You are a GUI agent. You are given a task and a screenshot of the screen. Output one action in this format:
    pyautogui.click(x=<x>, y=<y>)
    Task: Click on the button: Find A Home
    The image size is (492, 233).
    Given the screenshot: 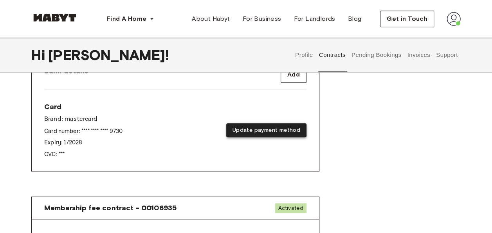 What is the action you would take?
    pyautogui.click(x=130, y=19)
    